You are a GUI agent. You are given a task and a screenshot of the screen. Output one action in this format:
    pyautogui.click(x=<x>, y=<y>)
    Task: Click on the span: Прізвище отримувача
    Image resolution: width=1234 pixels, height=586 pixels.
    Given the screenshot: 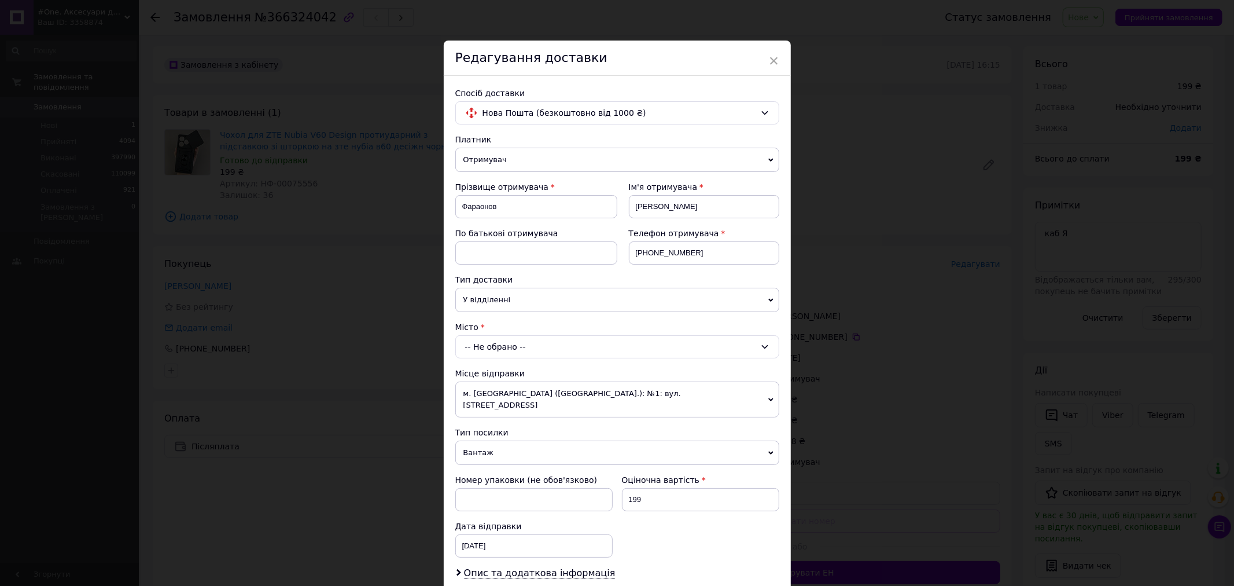 What is the action you would take?
    pyautogui.click(x=502, y=187)
    